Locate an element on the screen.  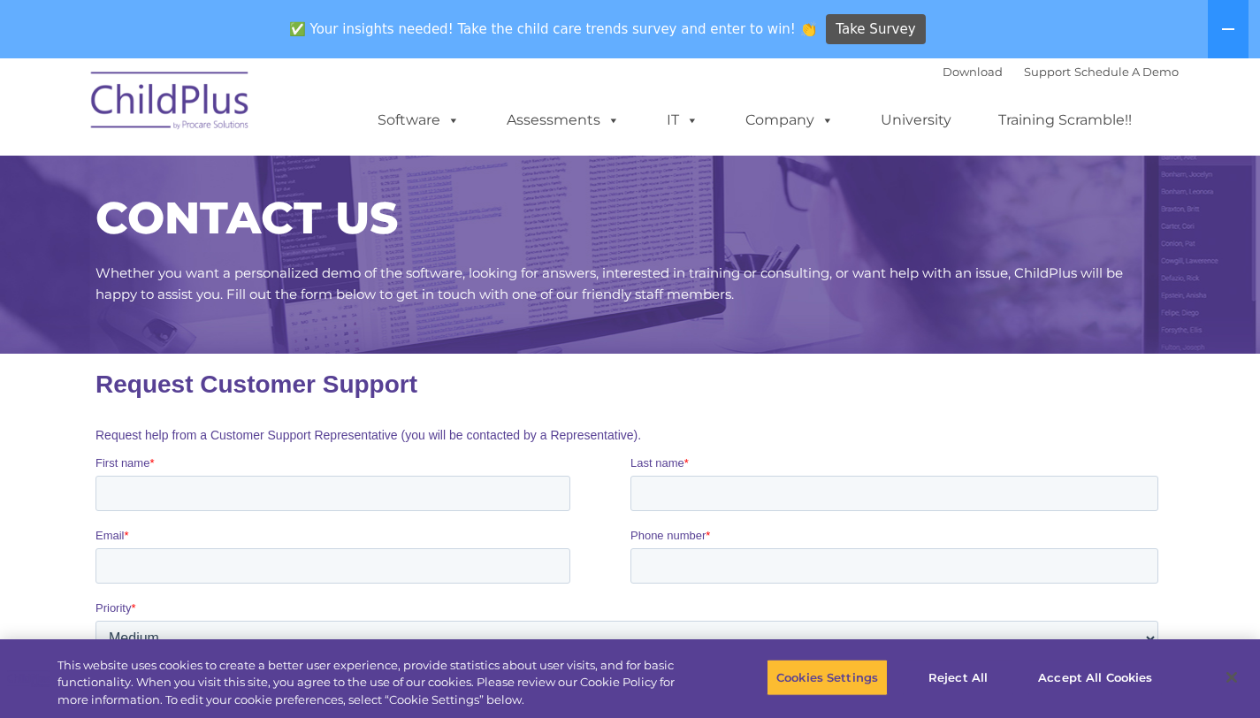
a: IT is located at coordinates (683, 120).